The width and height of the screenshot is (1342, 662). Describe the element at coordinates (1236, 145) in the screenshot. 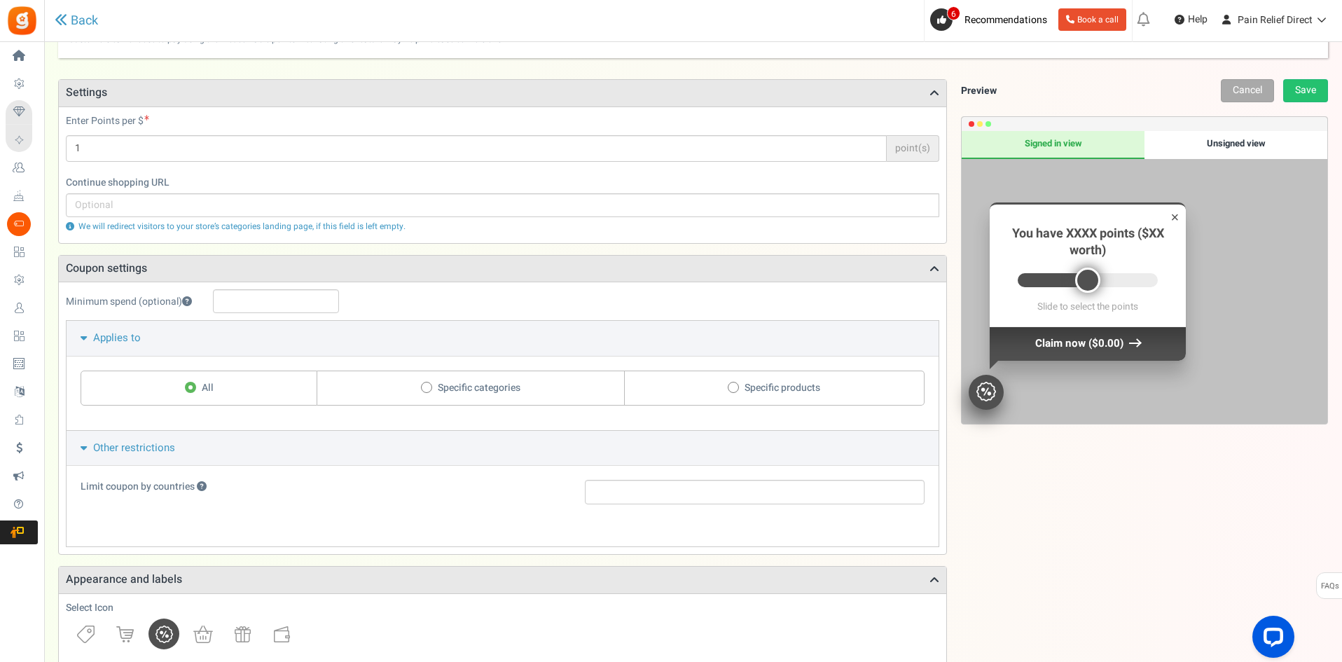

I see `div: Unsigned view` at that location.